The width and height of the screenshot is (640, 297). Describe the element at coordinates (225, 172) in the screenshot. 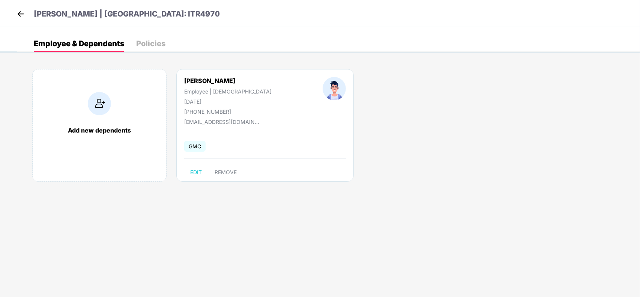

I see `span: REMOVE` at that location.